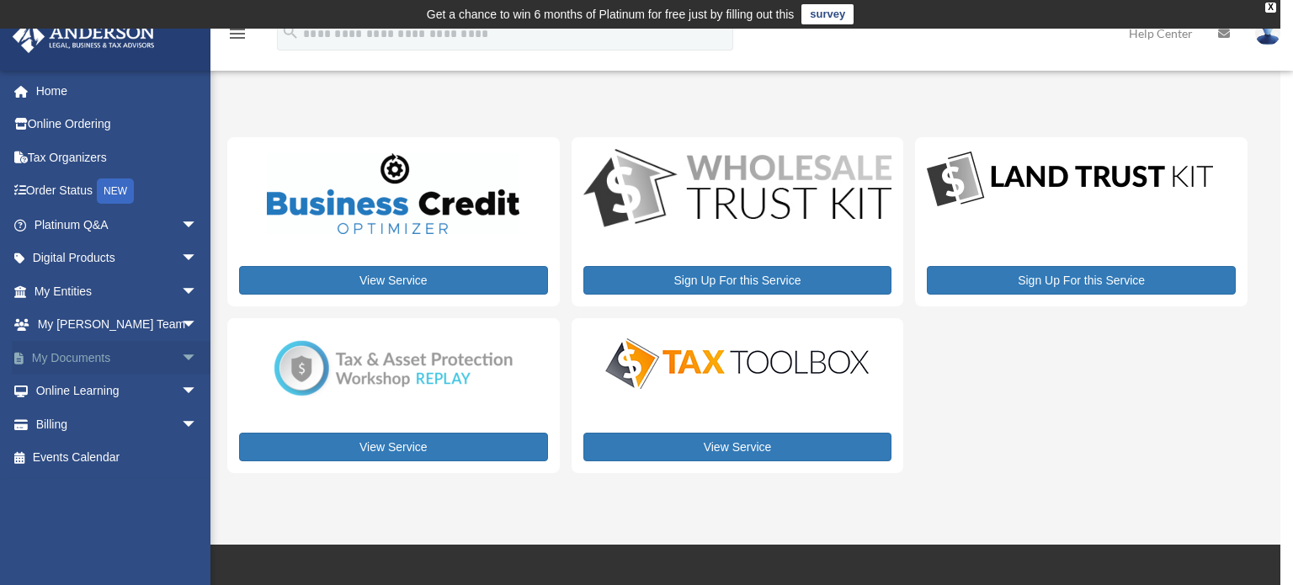 This screenshot has width=1293, height=585. I want to click on a: survey, so click(827, 14).